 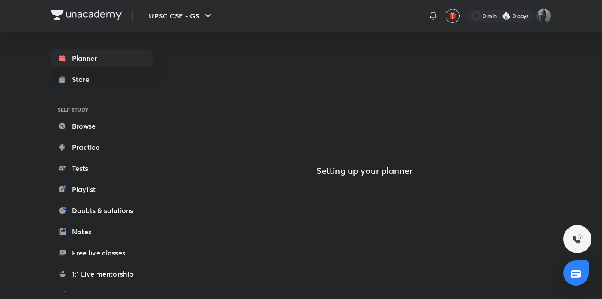 What do you see at coordinates (506, 16) in the screenshot?
I see `img: streak` at bounding box center [506, 16].